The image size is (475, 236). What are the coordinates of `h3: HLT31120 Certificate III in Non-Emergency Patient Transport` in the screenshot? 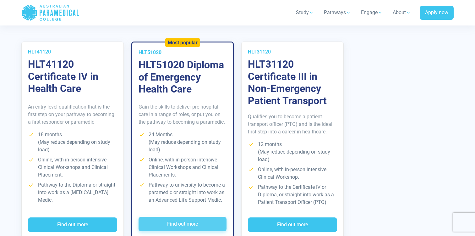 It's located at (292, 82).